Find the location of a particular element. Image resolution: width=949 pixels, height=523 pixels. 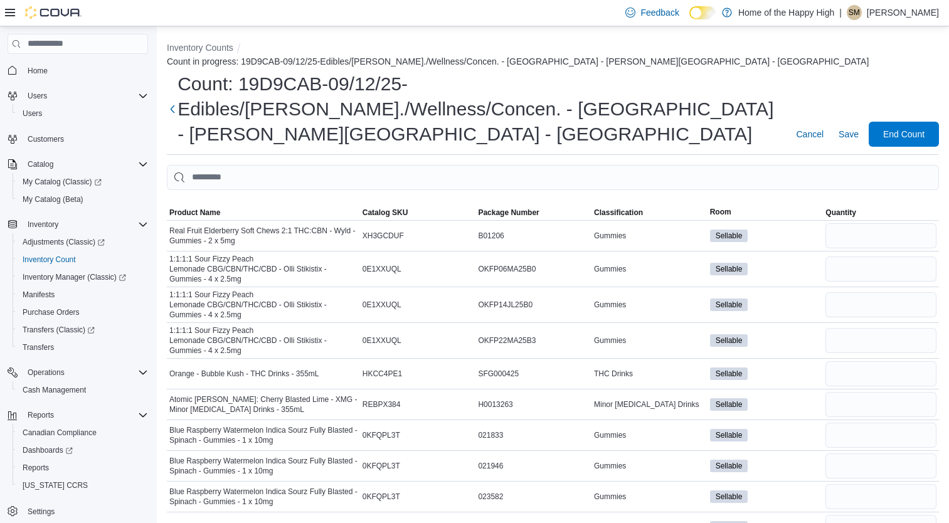

a: Transfers is located at coordinates (38, 347).